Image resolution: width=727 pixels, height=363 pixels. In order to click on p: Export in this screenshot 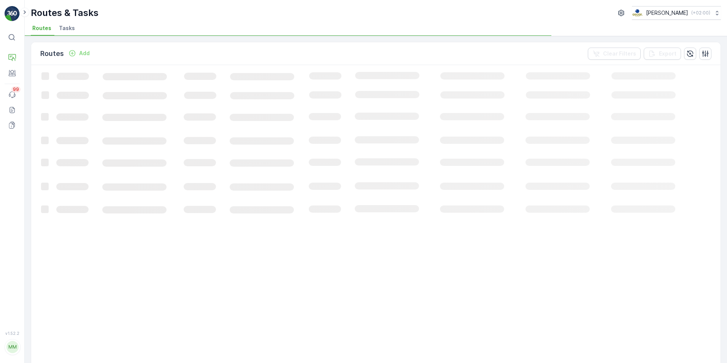, I will do `click(667, 54)`.